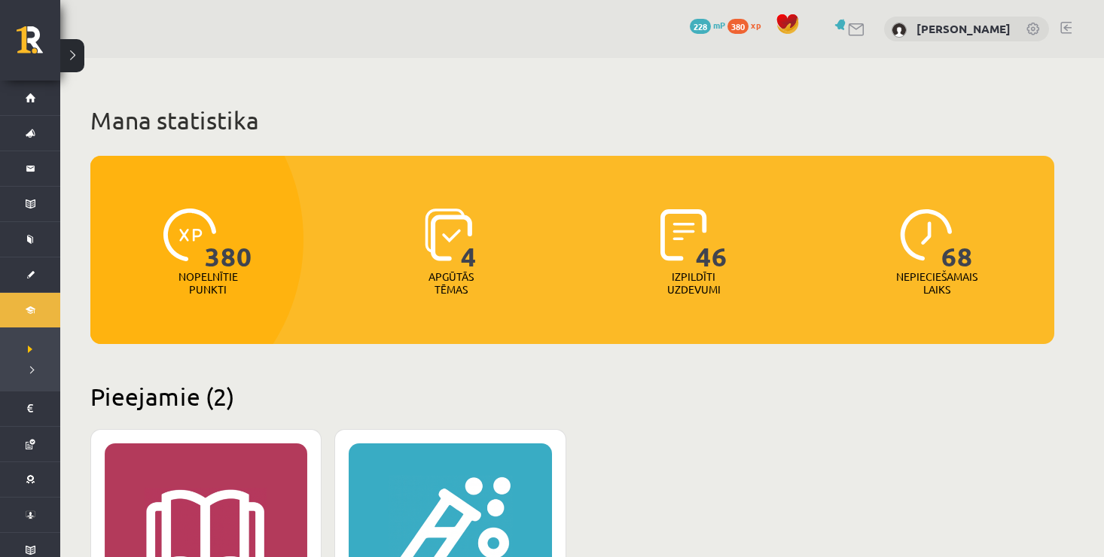  What do you see at coordinates (937, 283) in the screenshot?
I see `p: Nepieciešamais laiks` at bounding box center [937, 283].